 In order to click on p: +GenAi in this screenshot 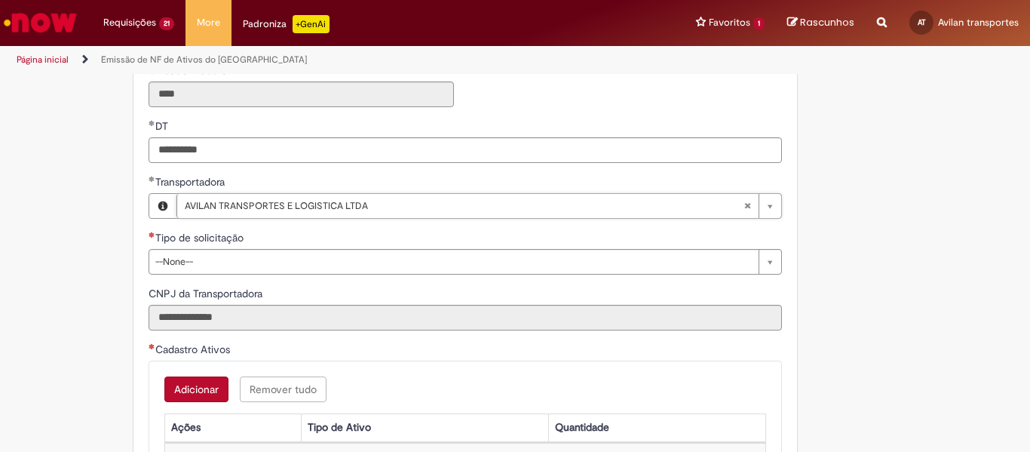, I will do `click(311, 24)`.